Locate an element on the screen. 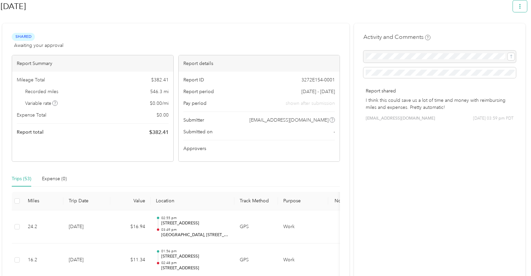 The image size is (531, 276). th: Purpose is located at coordinates (303, 201).